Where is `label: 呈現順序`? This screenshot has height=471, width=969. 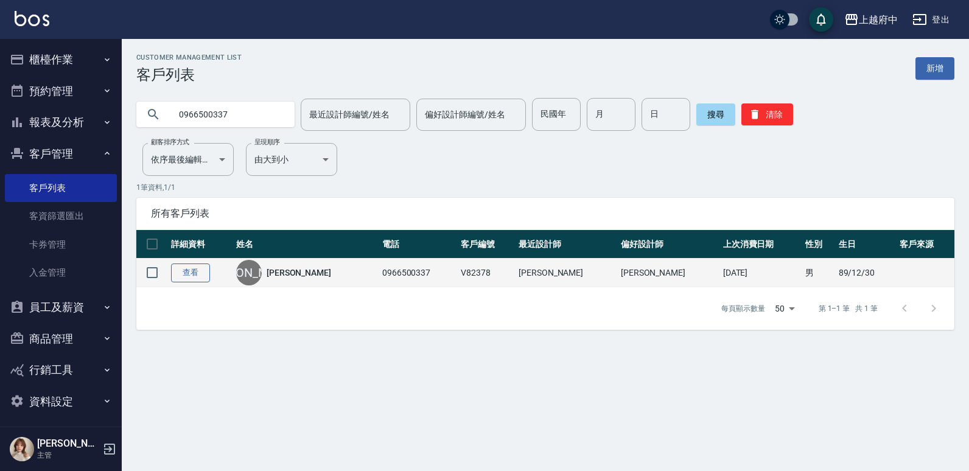
label: 呈現順序 is located at coordinates (267, 142).